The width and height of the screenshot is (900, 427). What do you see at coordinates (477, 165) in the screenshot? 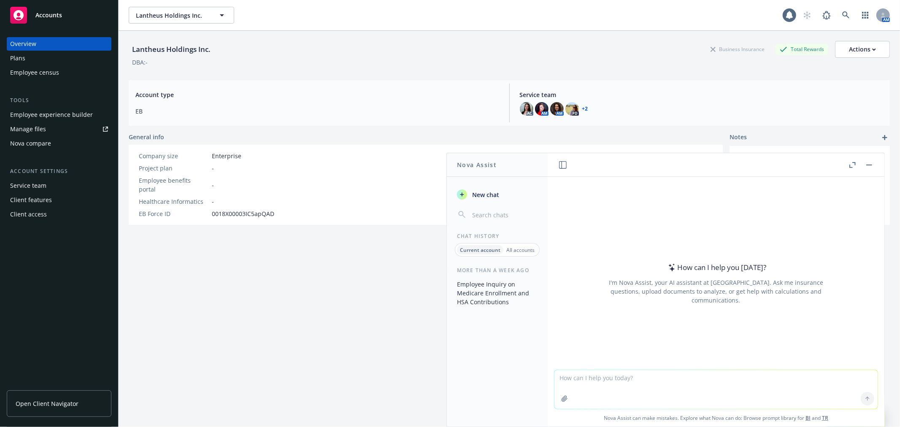
I see `h1: Nova Assist` at bounding box center [477, 165].